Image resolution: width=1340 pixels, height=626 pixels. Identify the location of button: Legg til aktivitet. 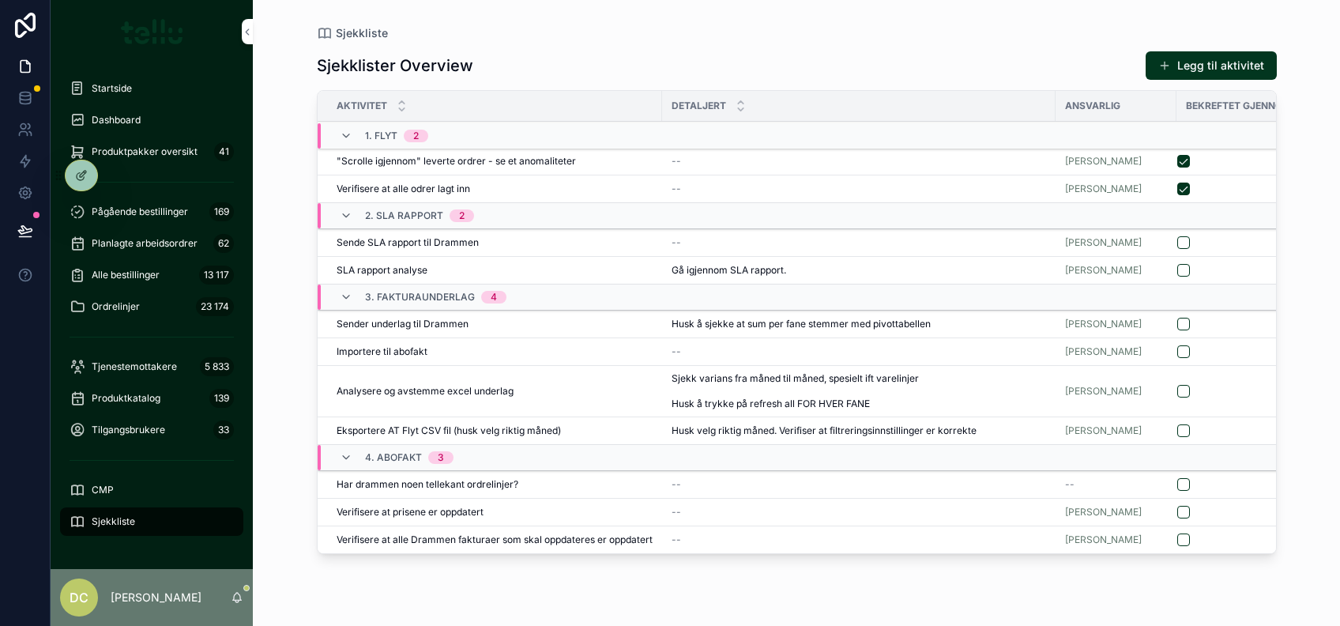
(1211, 66).